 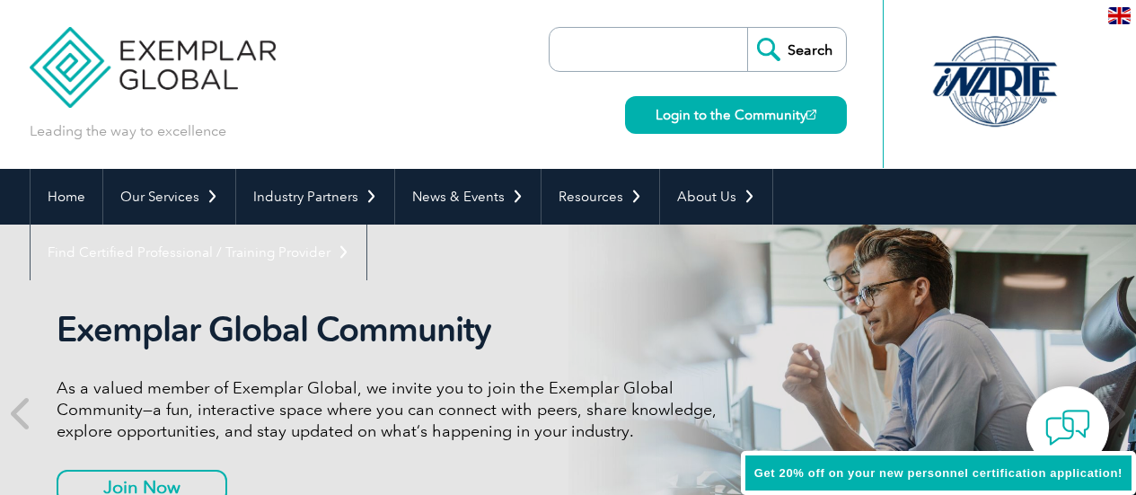 I want to click on a: About Us, so click(x=716, y=197).